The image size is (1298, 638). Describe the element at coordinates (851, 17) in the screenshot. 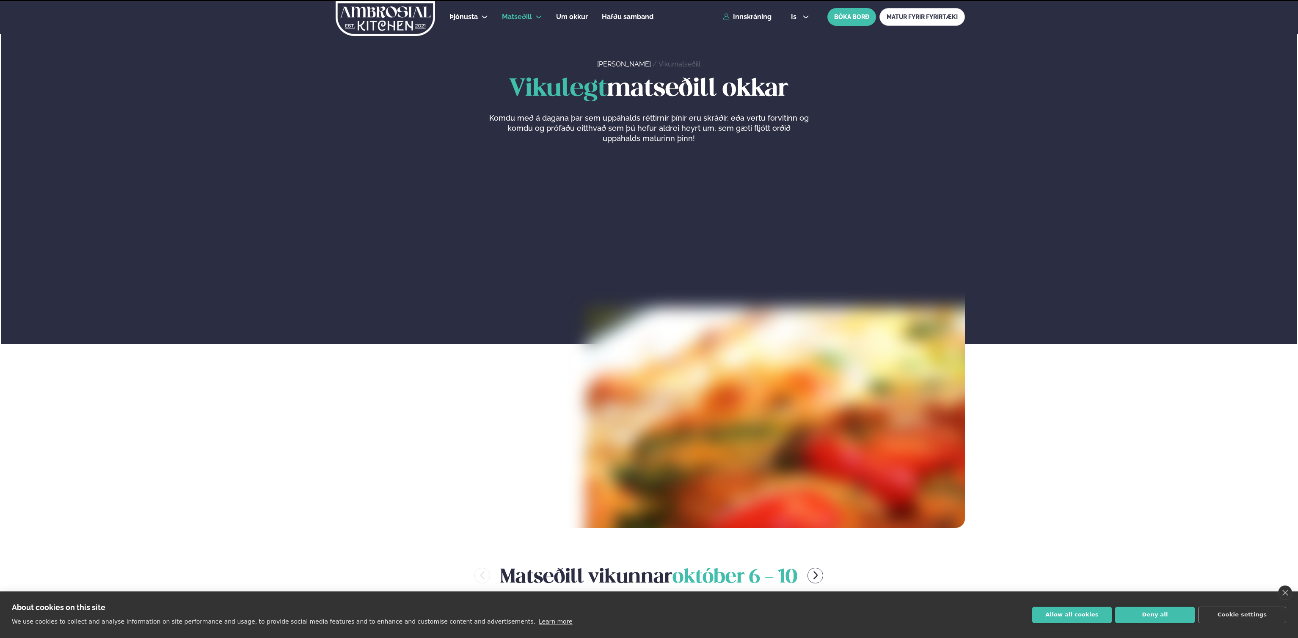

I see `button: BÓKA BORÐ` at that location.